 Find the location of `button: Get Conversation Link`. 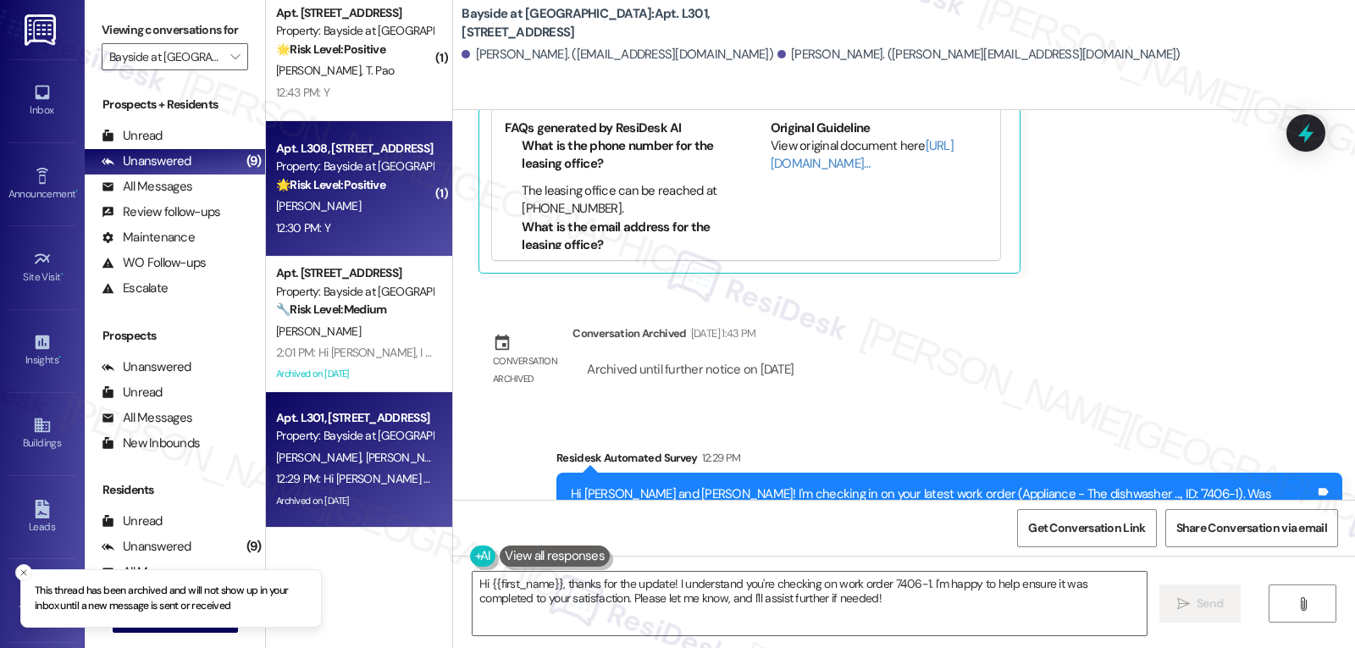

button: Get Conversation Link is located at coordinates (1087, 528).